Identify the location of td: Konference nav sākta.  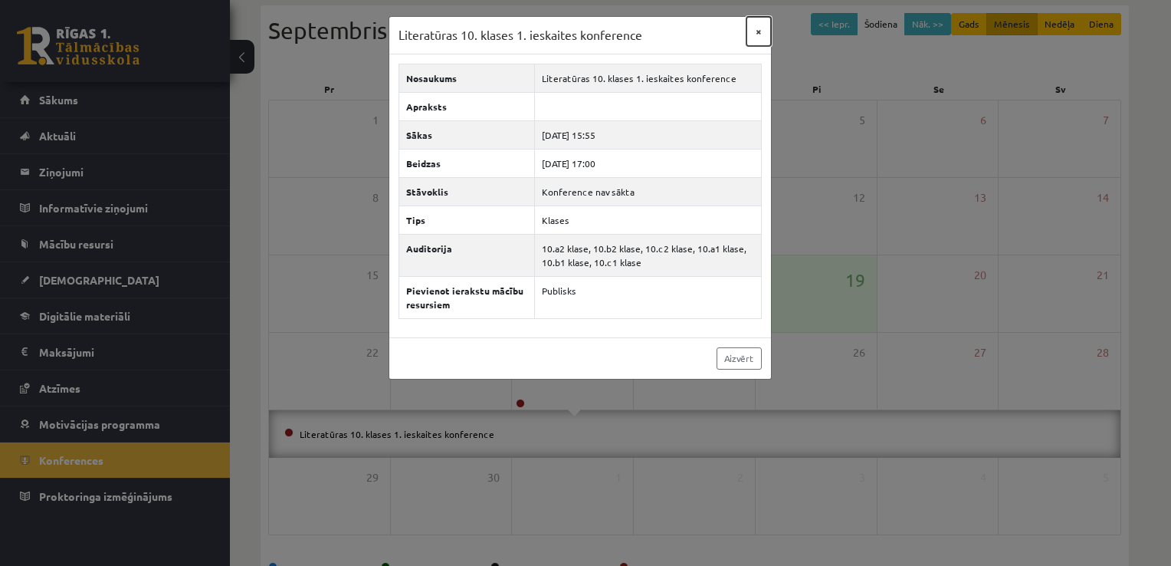
(648, 191).